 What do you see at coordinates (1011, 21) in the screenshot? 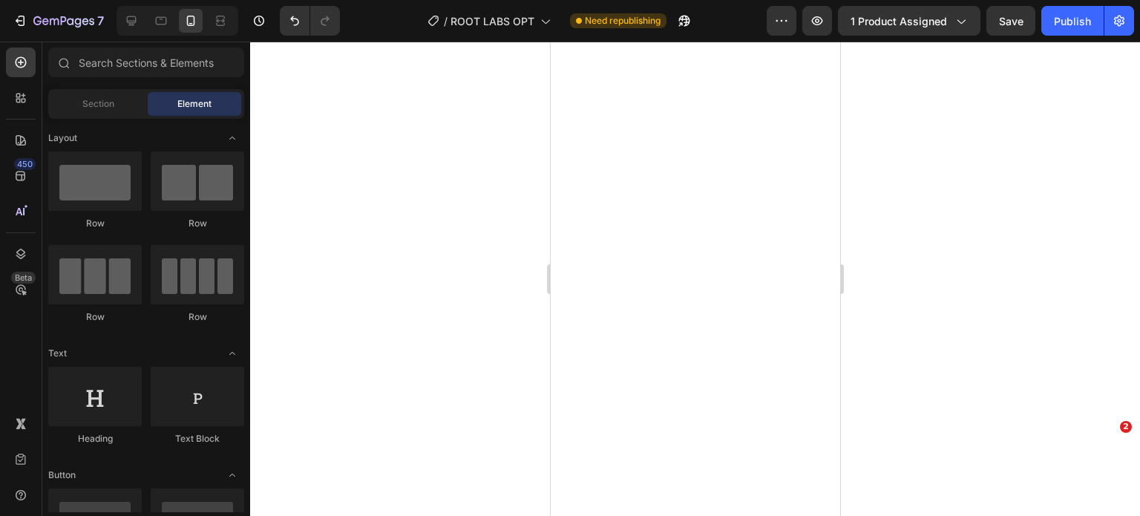
I see `button: Save` at bounding box center [1011, 21].